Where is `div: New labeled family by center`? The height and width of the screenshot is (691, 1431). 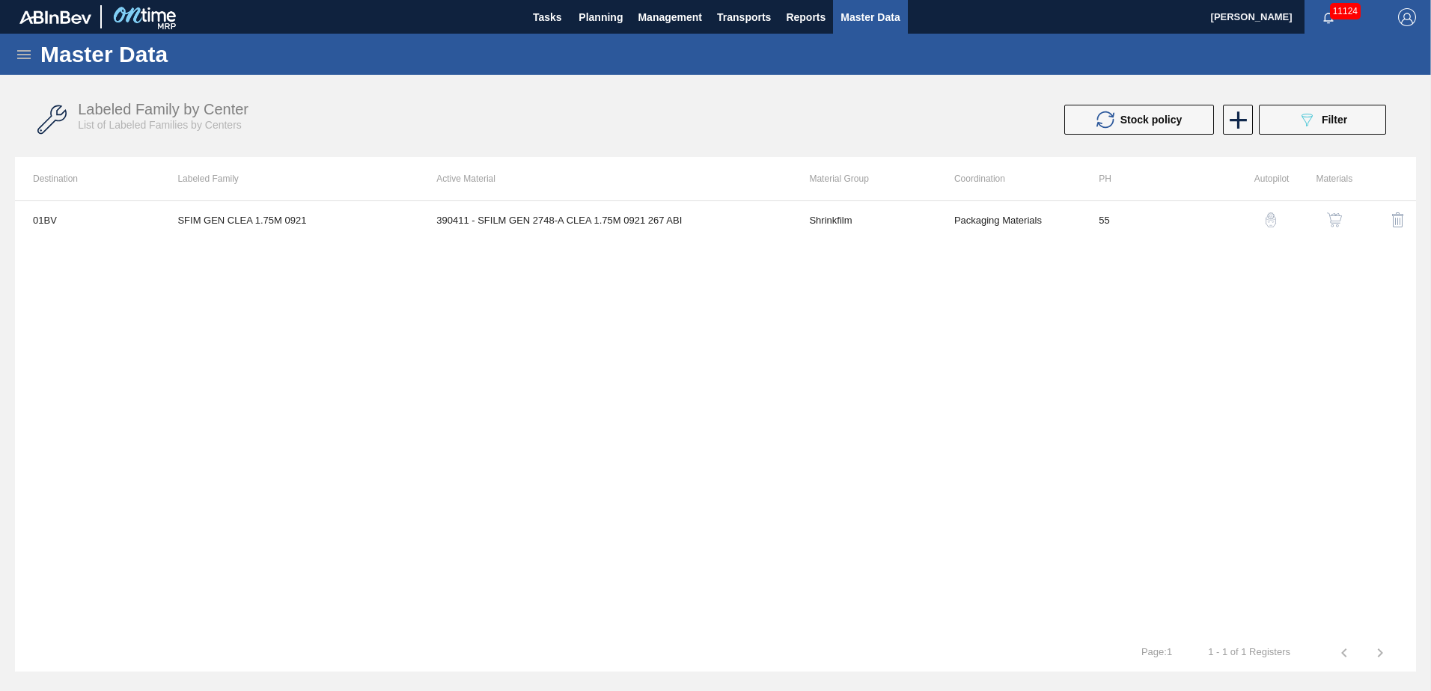
div: New labeled family by center is located at coordinates (1236, 120).